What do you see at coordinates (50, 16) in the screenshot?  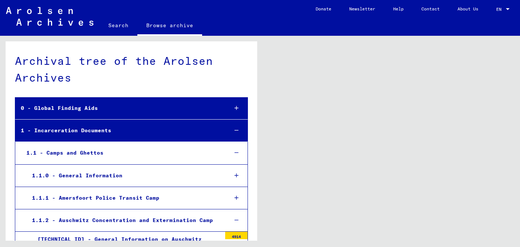 I see `img: Arolsen_neg.svg` at bounding box center [50, 16].